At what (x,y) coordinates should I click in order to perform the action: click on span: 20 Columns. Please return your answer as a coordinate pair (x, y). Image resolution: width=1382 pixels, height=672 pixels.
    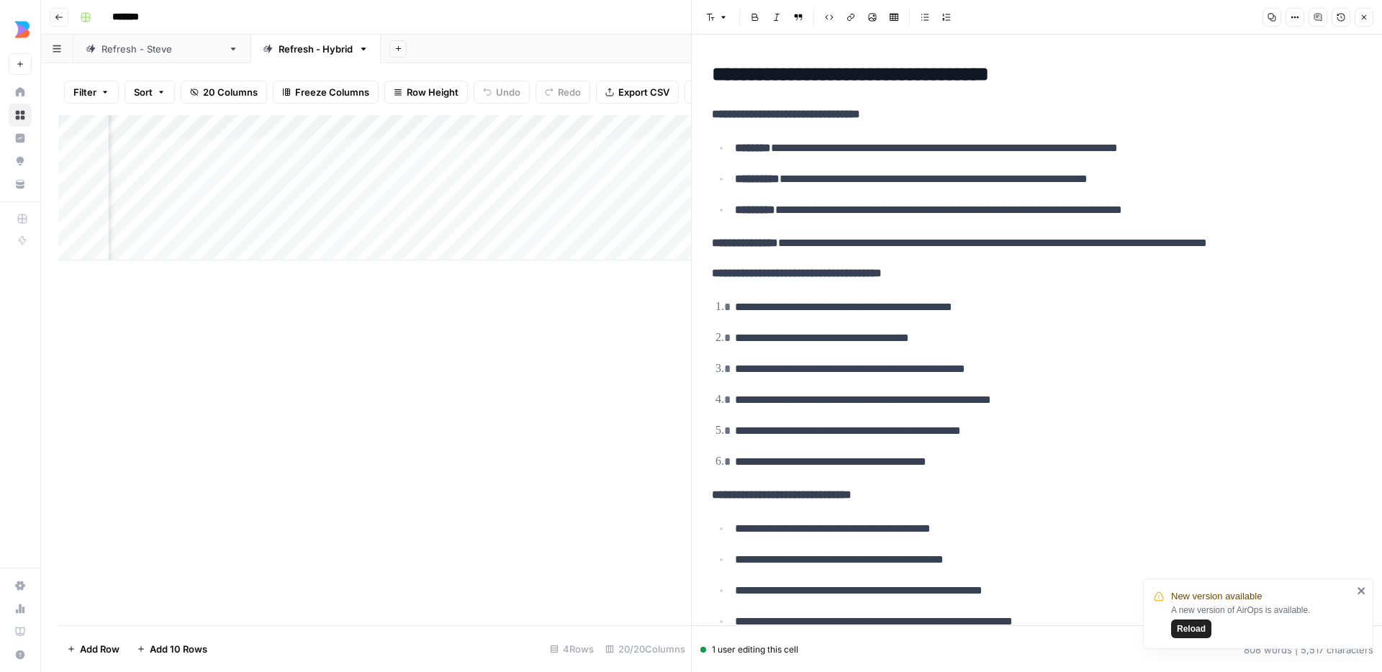
    Looking at the image, I should click on (230, 92).